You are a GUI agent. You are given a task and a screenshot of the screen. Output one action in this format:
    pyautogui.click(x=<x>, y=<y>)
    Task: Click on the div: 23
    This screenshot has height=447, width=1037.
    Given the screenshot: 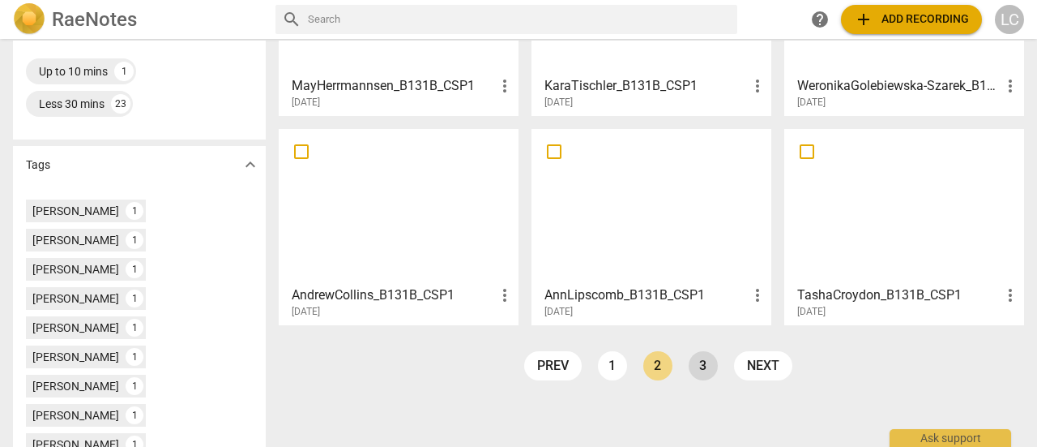 What is the action you would take?
    pyautogui.click(x=121, y=104)
    